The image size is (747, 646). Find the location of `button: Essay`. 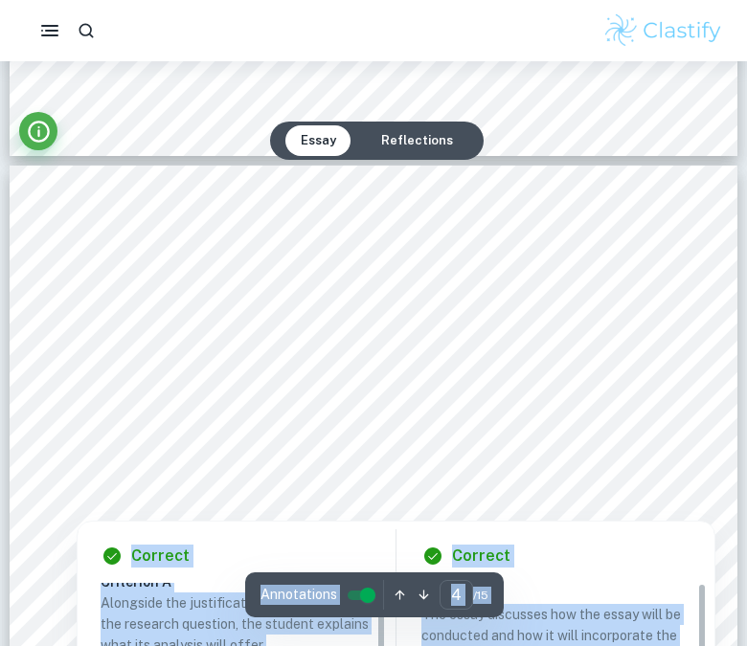

button: Essay is located at coordinates (318, 141).